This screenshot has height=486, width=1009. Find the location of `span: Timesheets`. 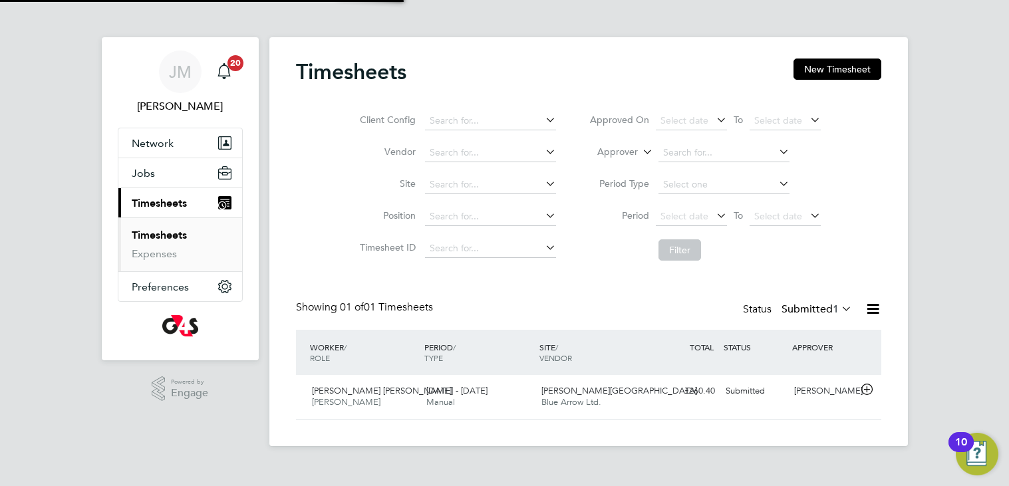

span: Timesheets is located at coordinates (159, 203).